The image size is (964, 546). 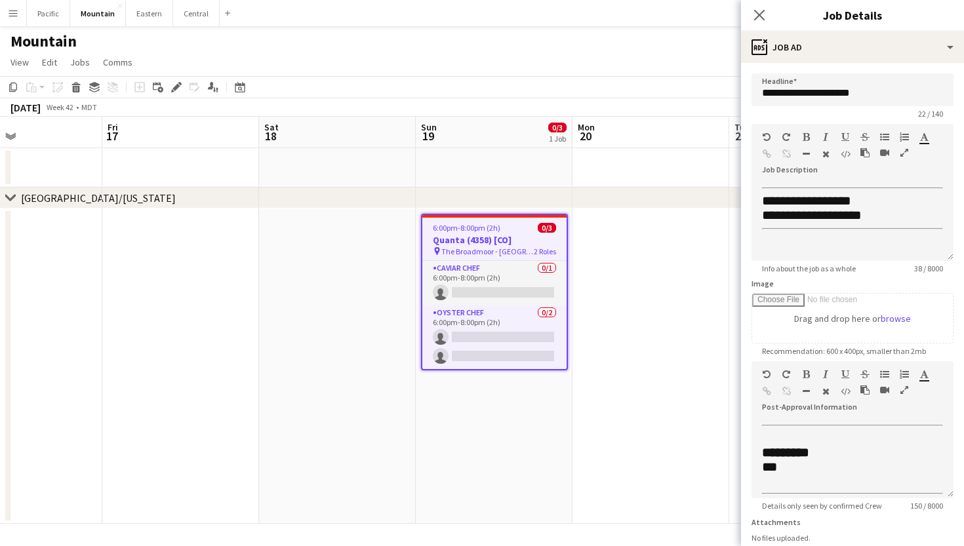 I want to click on span: 19, so click(x=428, y=136).